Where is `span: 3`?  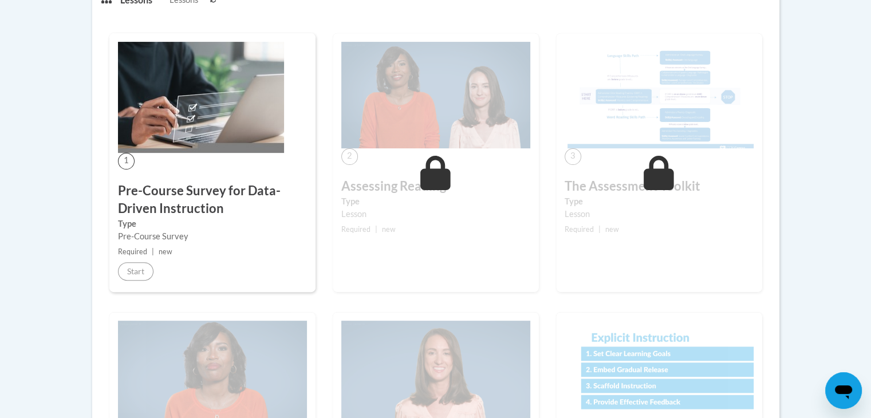 span: 3 is located at coordinates (573, 156).